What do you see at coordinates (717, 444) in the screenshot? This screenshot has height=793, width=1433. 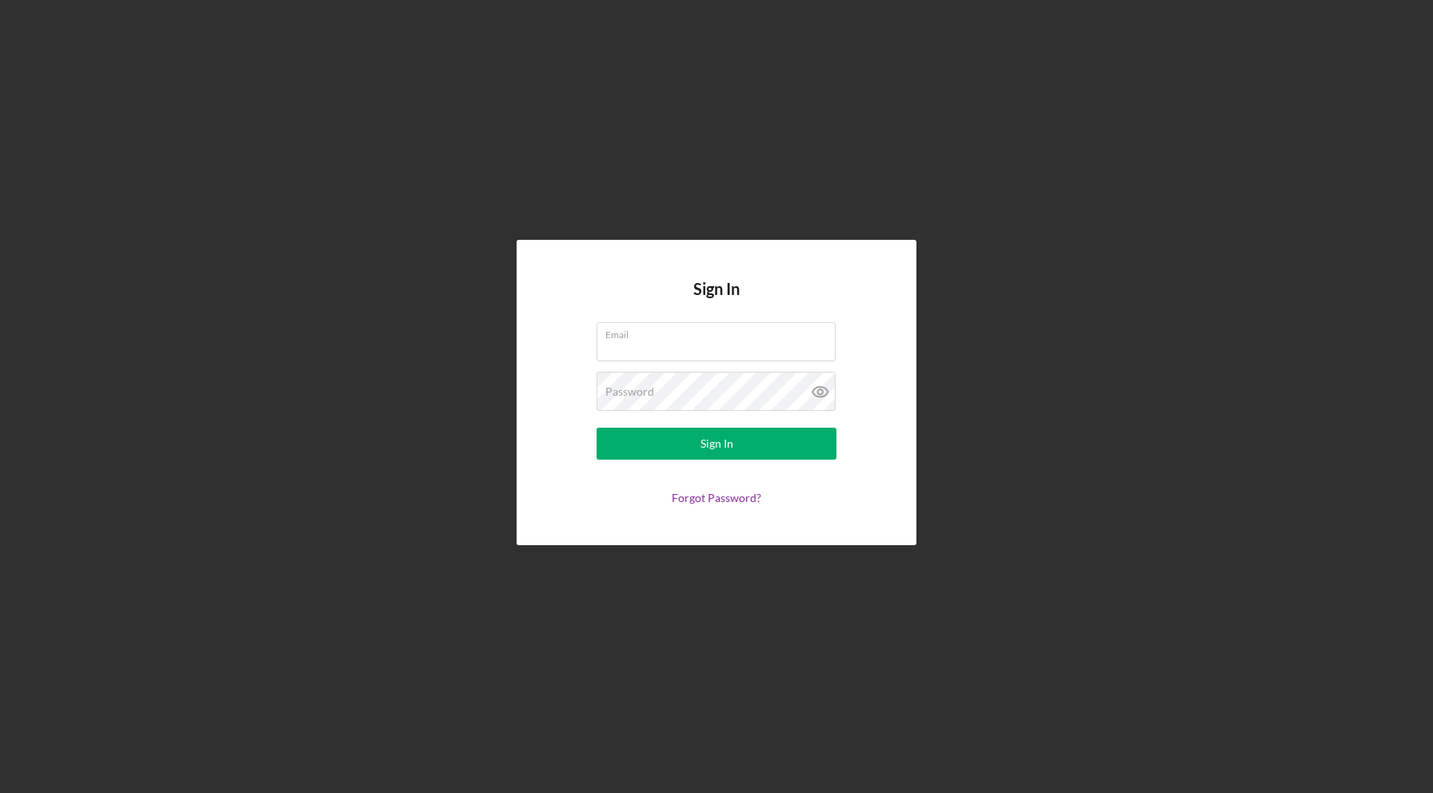 I see `button: Sign In` at bounding box center [717, 444].